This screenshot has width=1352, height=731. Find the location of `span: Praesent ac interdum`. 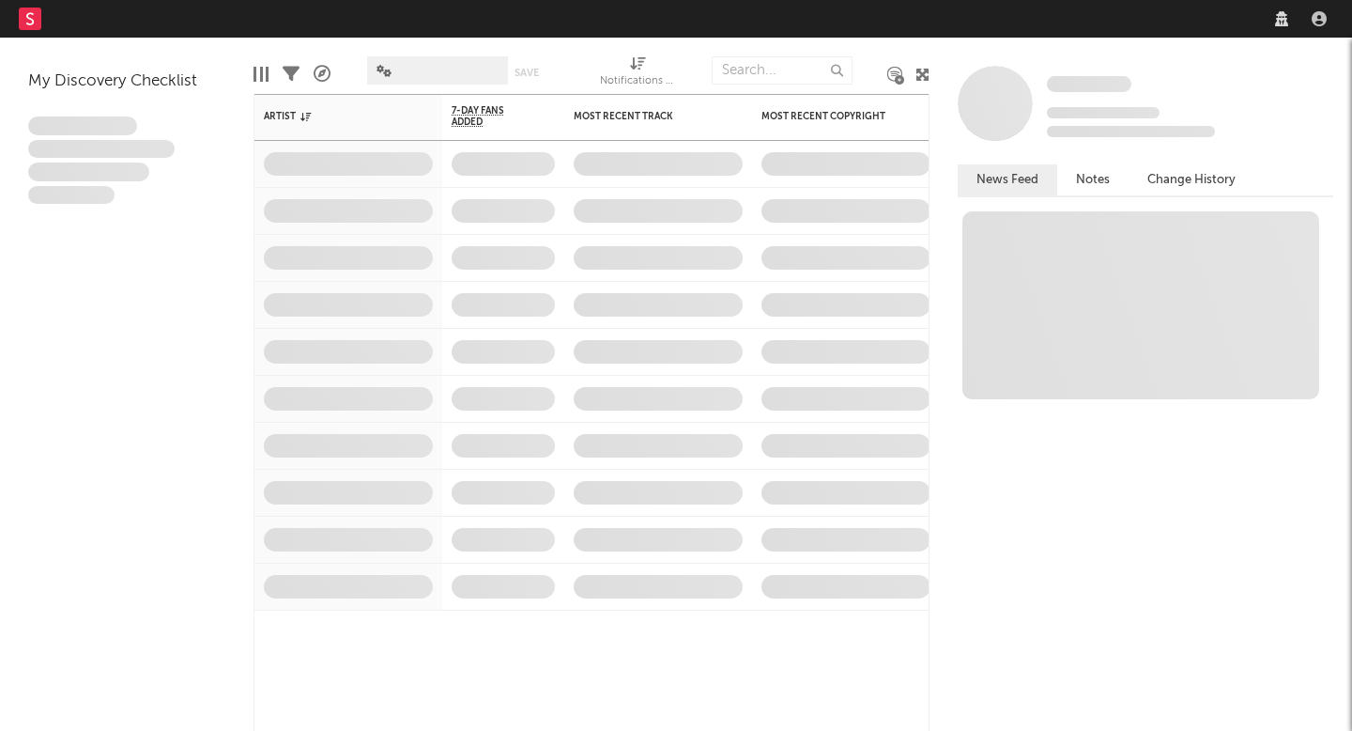

span: Praesent ac interdum is located at coordinates (88, 172).